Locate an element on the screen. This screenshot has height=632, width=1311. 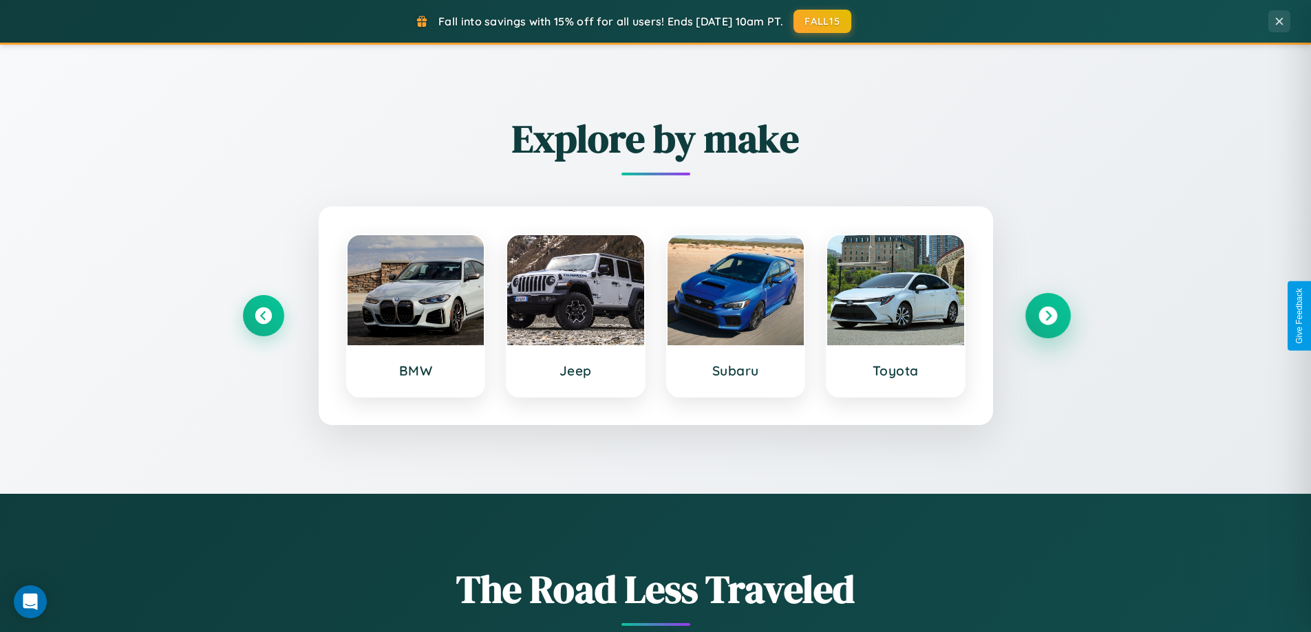
h1: The Road Less Traveled is located at coordinates (656, 589).